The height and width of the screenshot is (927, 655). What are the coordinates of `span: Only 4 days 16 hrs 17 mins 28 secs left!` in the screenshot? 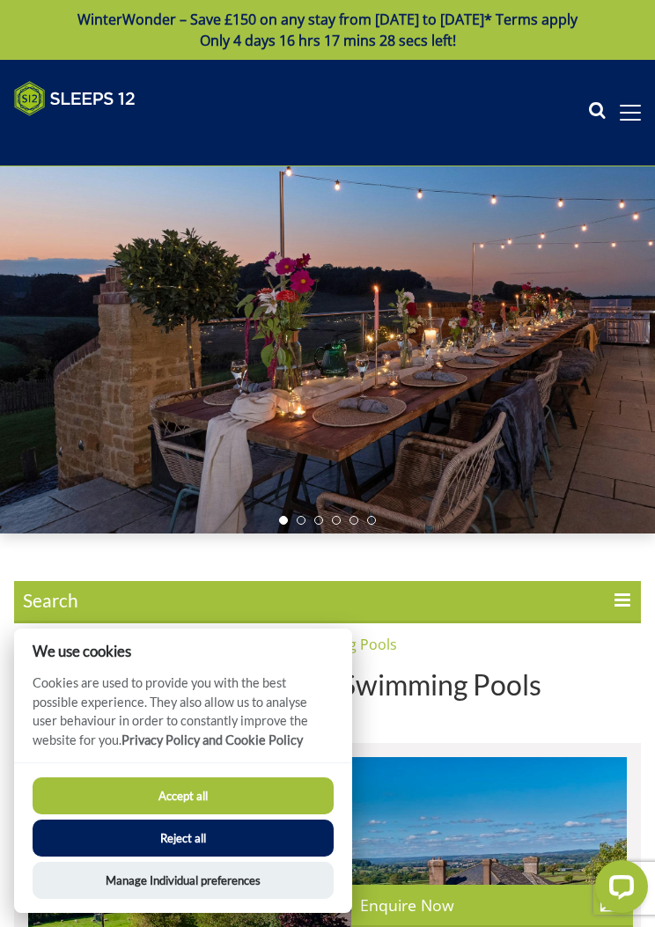 It's located at (328, 41).